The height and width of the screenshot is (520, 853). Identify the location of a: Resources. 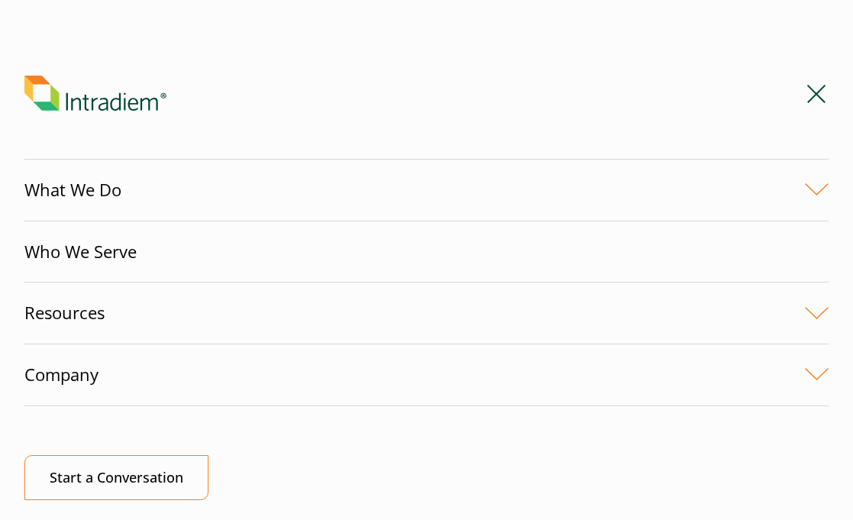
(426, 313).